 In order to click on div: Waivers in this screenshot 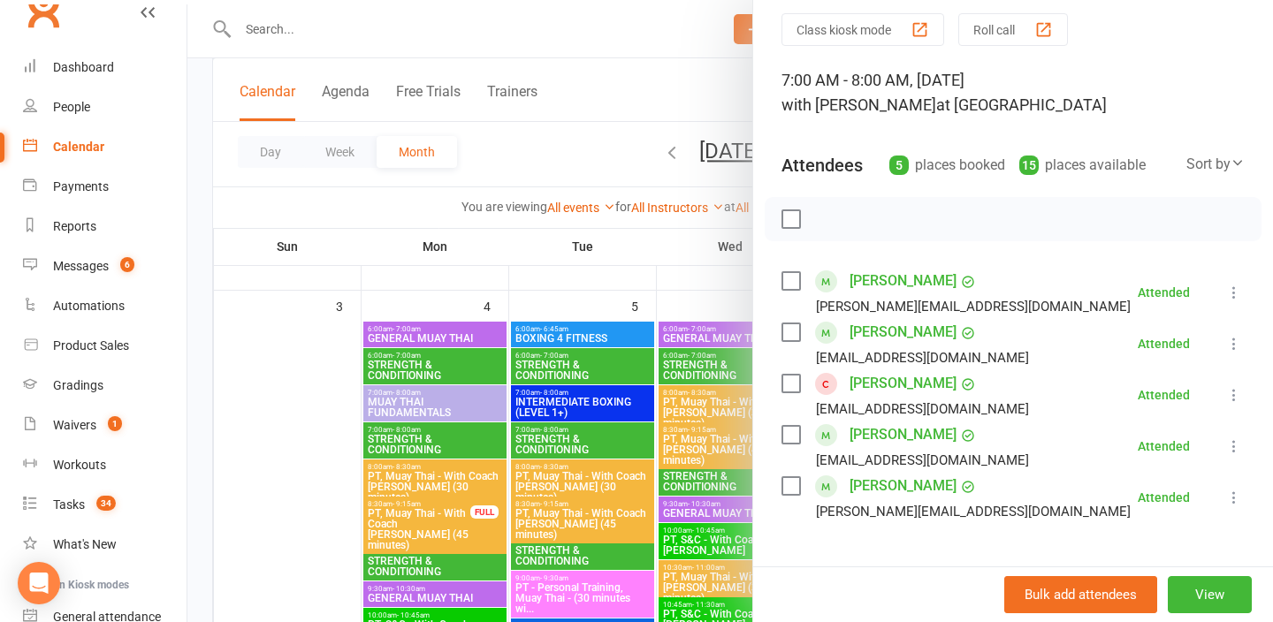, I will do `click(74, 425)`.